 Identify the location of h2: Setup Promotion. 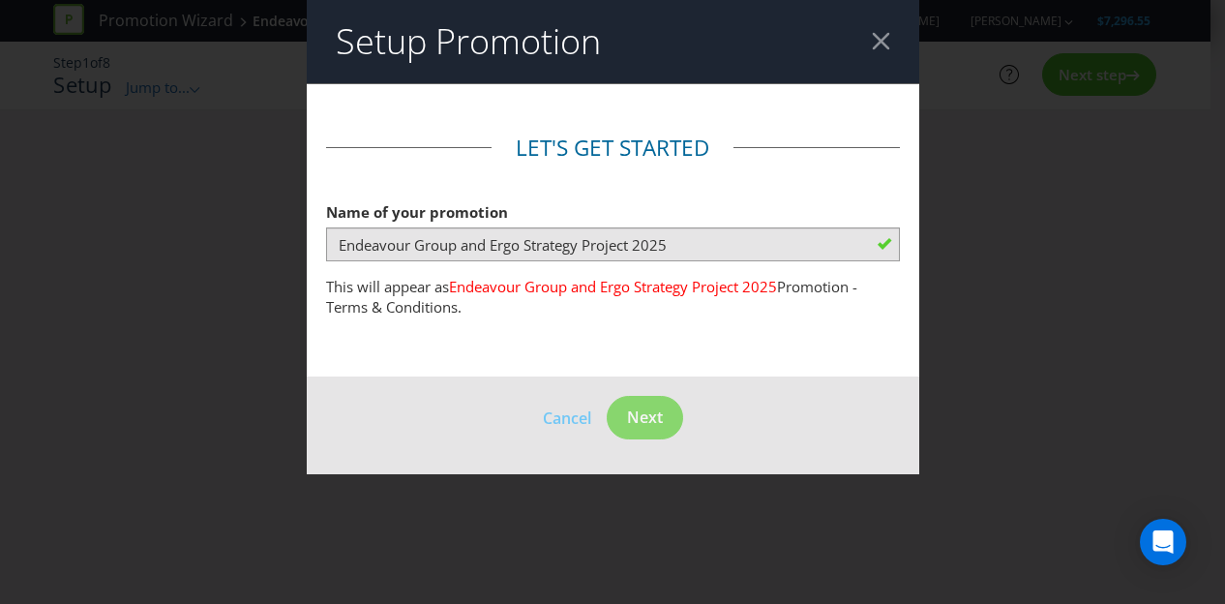
(468, 42).